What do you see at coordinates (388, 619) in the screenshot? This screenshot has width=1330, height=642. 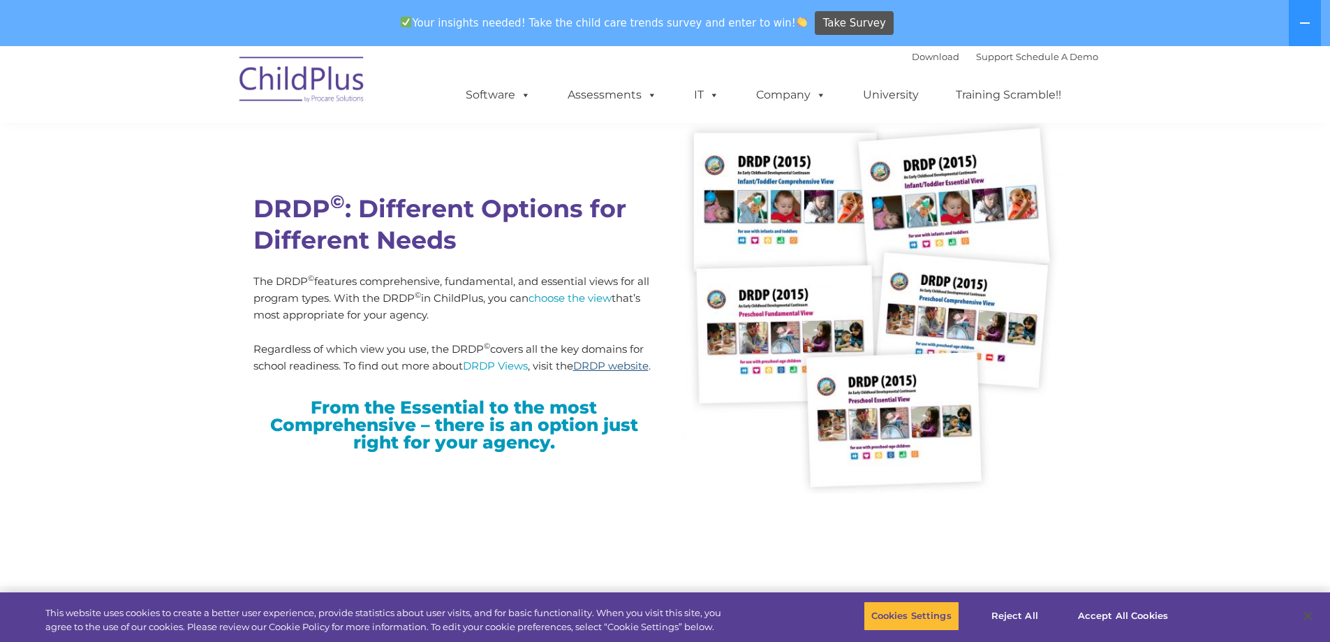 I see `div: This website uses cookies to create a better user experience, provide statistics about user visit...` at bounding box center [388, 619].